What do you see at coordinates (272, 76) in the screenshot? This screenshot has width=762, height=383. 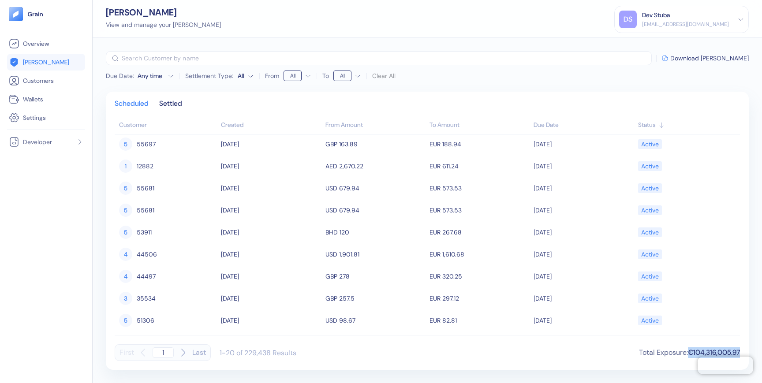 I see `label: From` at bounding box center [272, 76].